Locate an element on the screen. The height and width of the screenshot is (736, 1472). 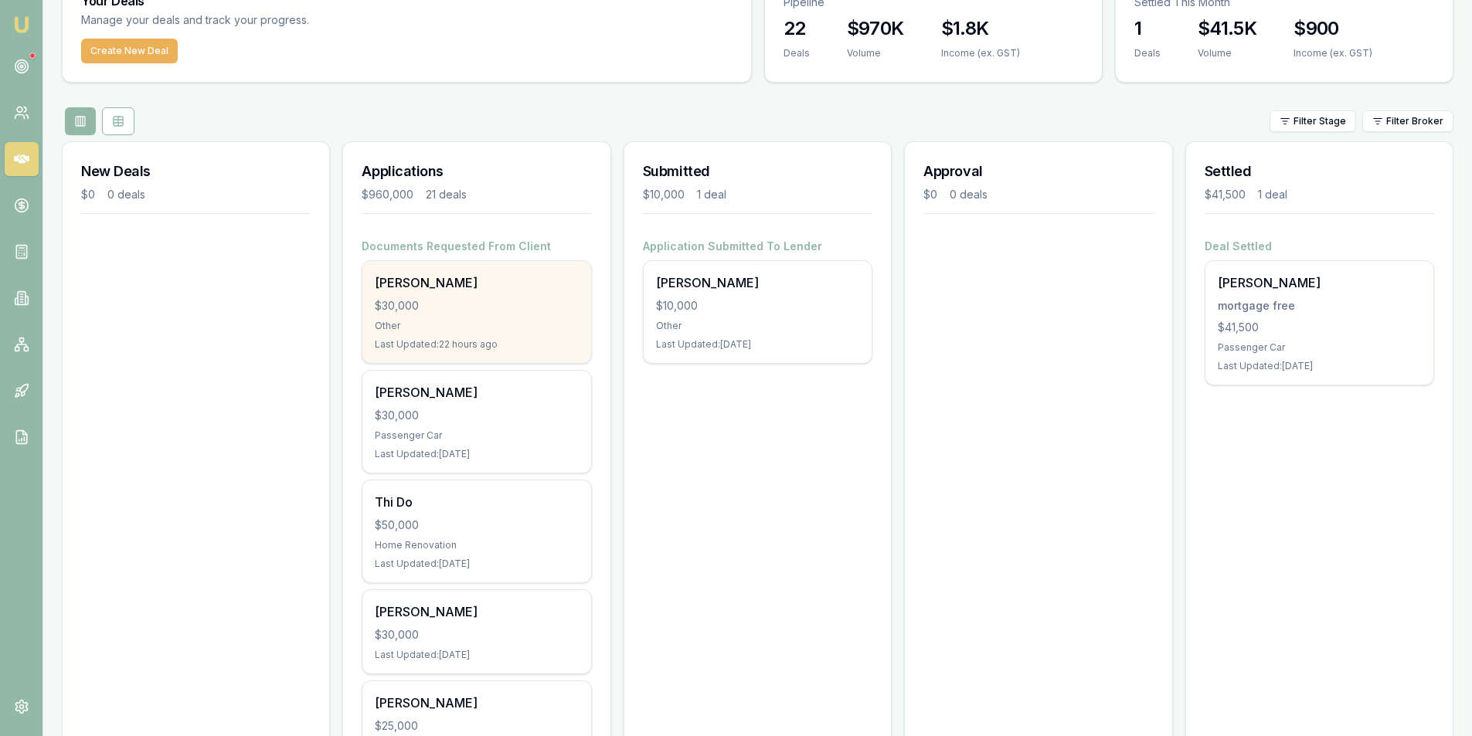
h3: Settled is located at coordinates (1319, 172).